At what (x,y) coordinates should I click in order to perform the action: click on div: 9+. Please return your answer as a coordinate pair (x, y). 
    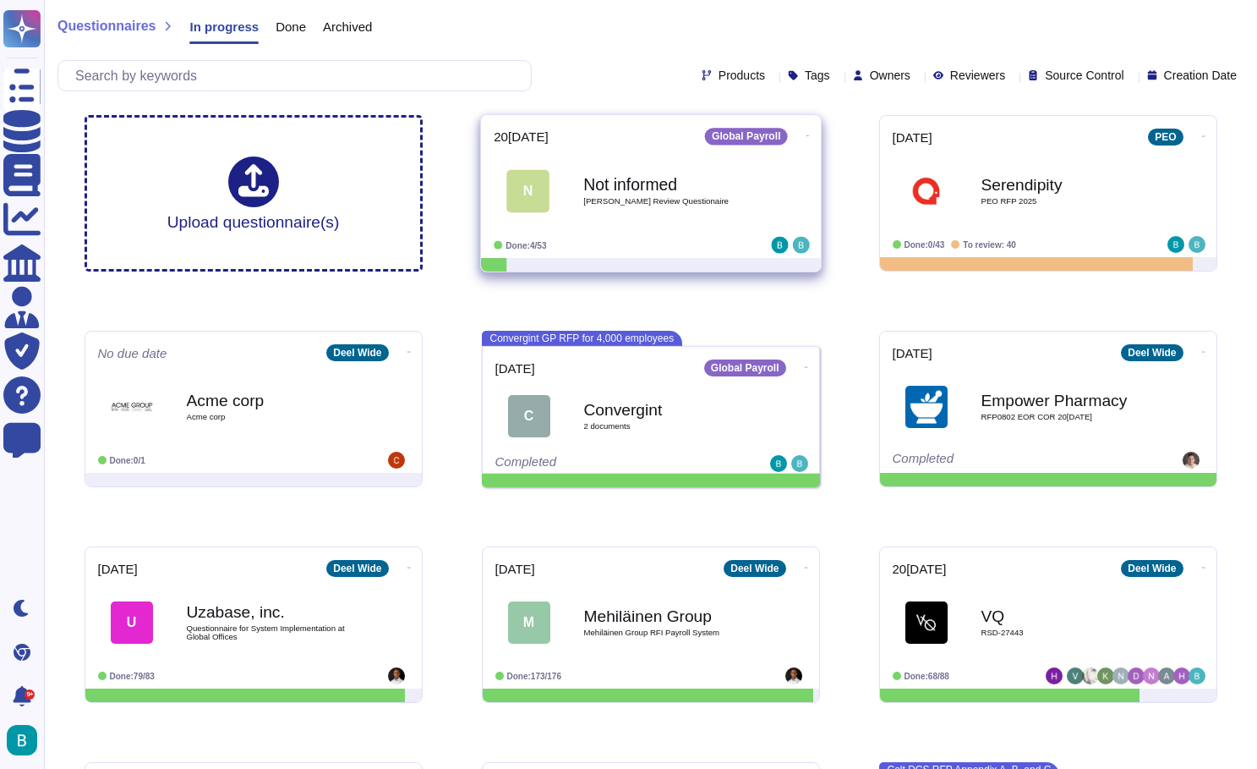
    Looking at the image, I should click on (30, 694).